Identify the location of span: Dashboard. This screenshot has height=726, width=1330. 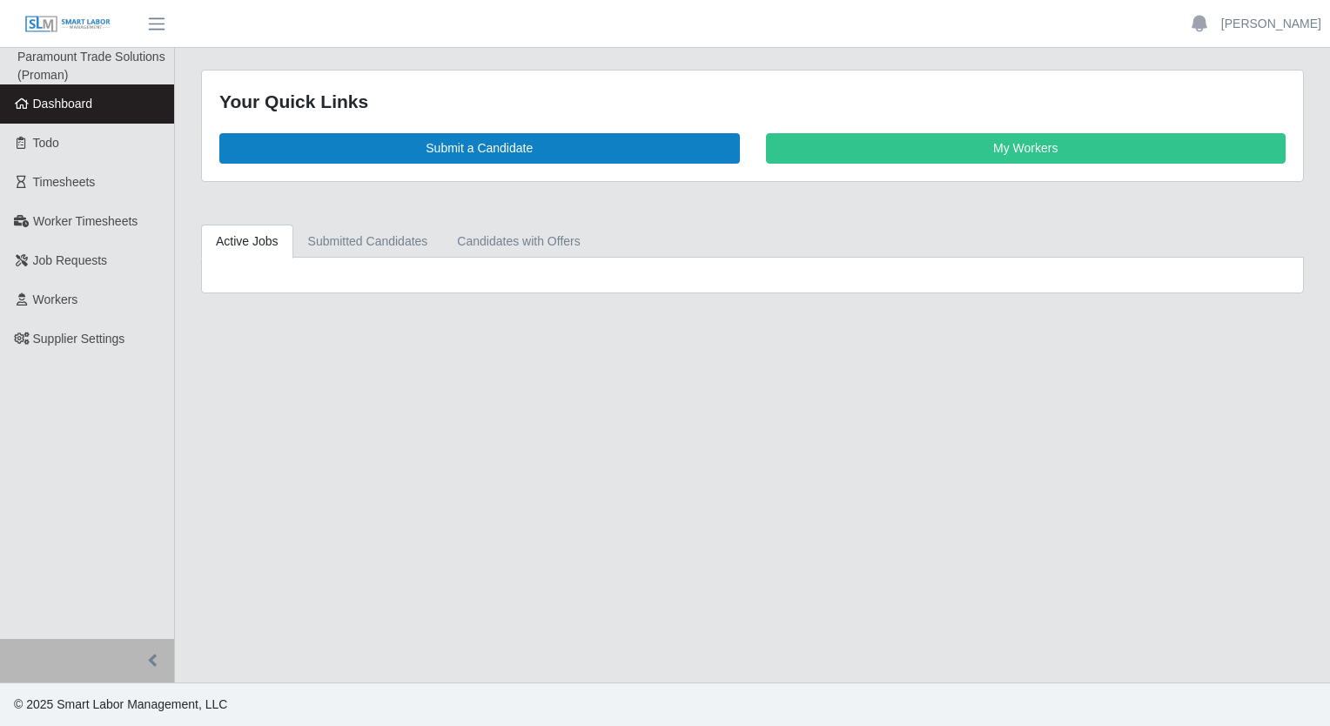
(63, 104).